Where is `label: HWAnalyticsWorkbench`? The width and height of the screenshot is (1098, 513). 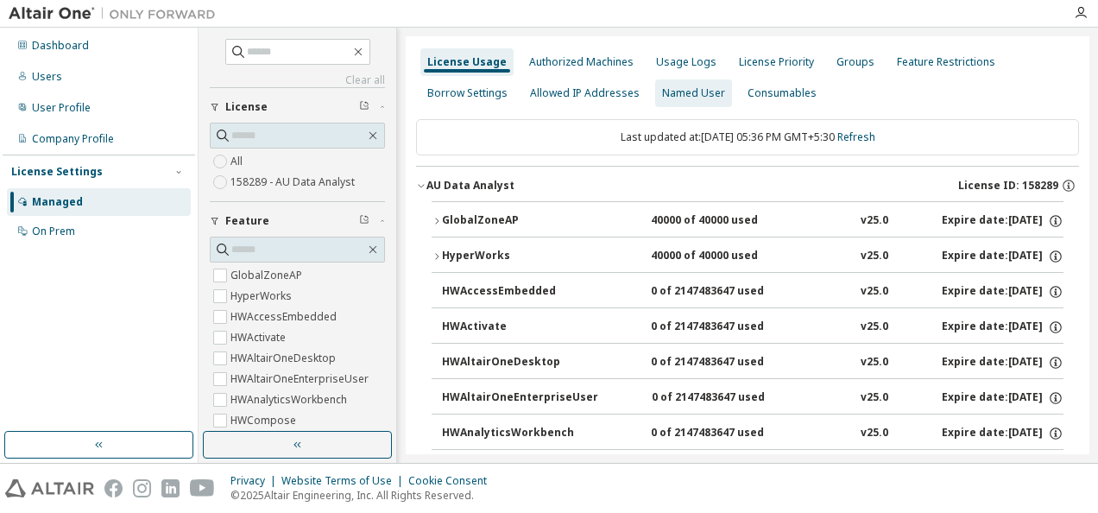 label: HWAnalyticsWorkbench is located at coordinates (290, 400).